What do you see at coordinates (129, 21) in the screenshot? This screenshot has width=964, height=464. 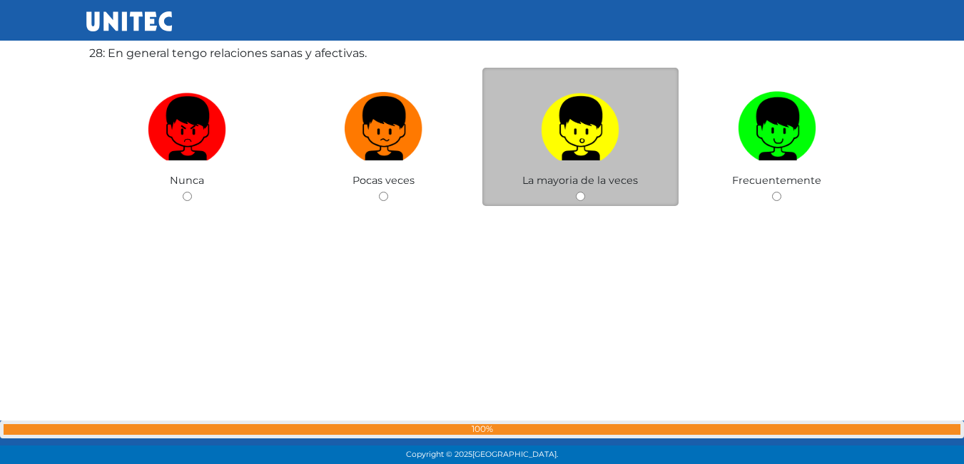 I see `img: UNITEC` at bounding box center [129, 21].